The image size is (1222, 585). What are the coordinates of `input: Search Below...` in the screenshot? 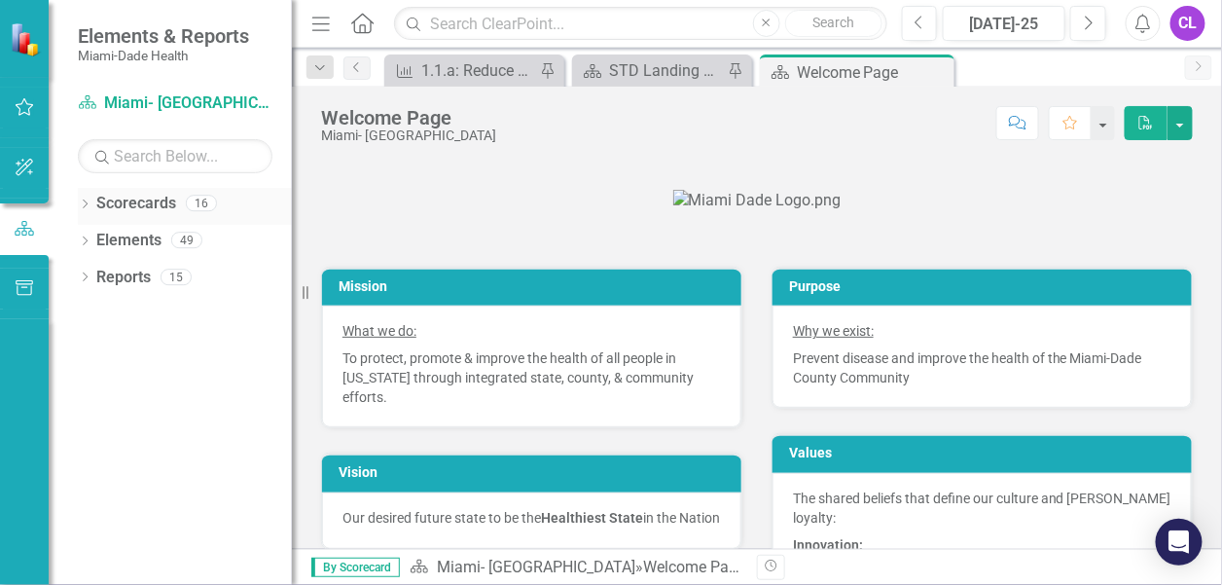 It's located at (175, 156).